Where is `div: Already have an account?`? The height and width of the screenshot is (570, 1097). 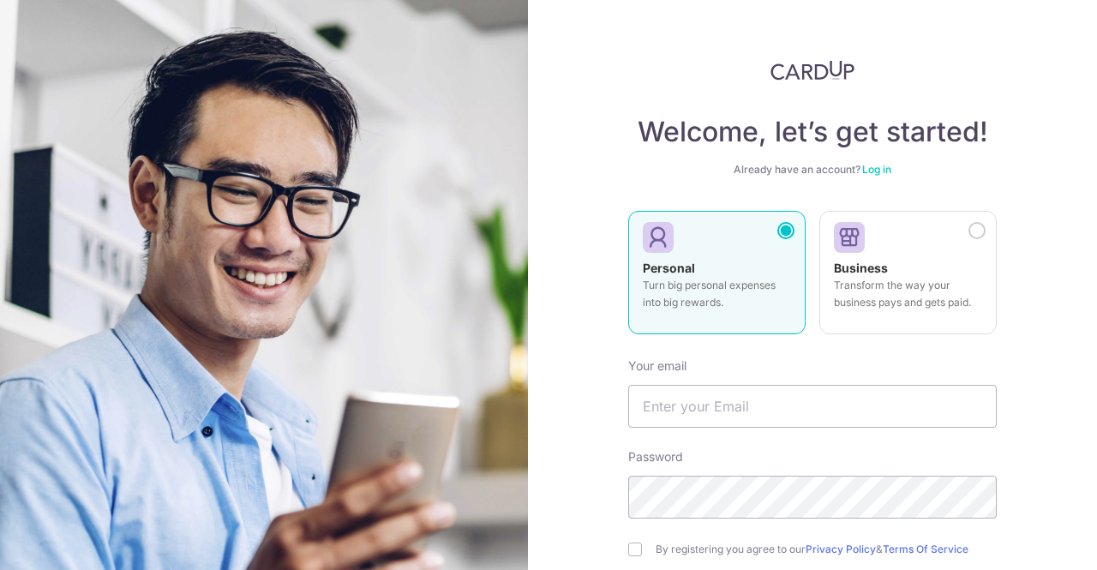
div: Already have an account? is located at coordinates (812, 170).